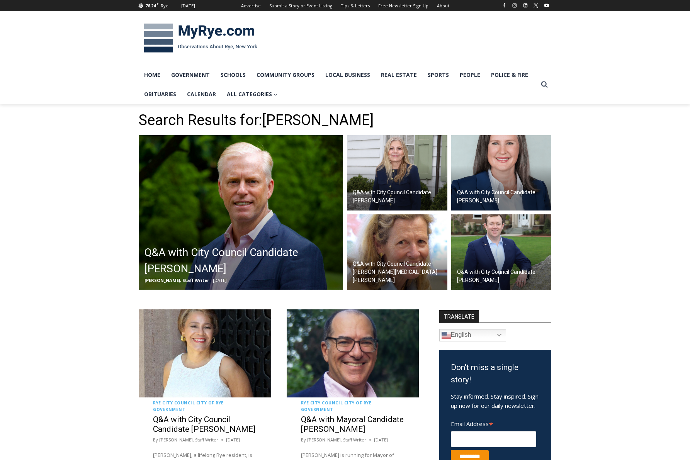 The width and height of the screenshot is (690, 460). Describe the element at coordinates (348, 75) in the screenshot. I see `a: Local Business` at that location.